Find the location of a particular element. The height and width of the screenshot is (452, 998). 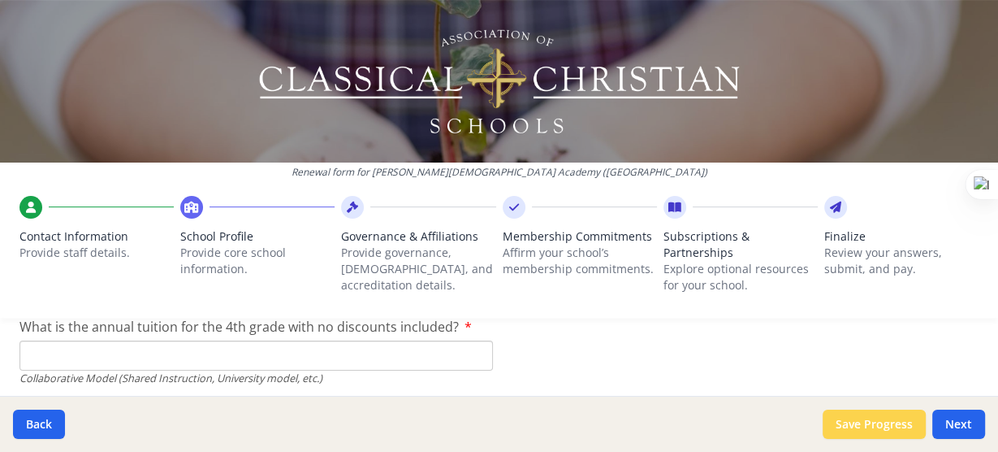

p: Provide core school information. is located at coordinates (257, 261).